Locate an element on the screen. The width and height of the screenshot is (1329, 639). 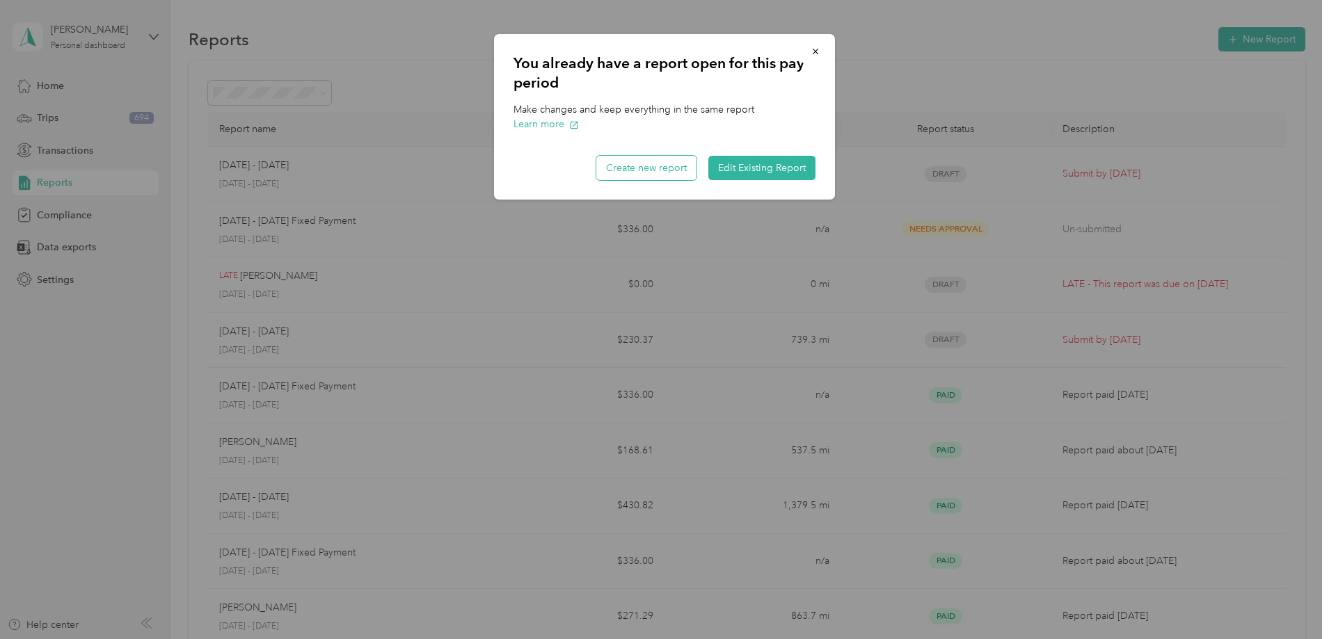
button: Learn more is located at coordinates (546, 124).